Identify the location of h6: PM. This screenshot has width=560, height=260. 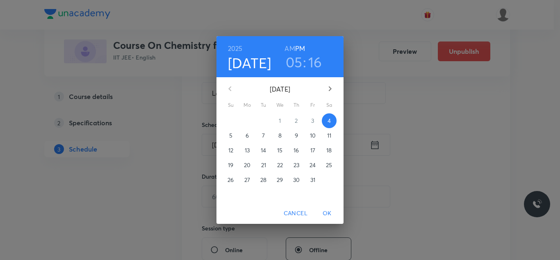
(300, 48).